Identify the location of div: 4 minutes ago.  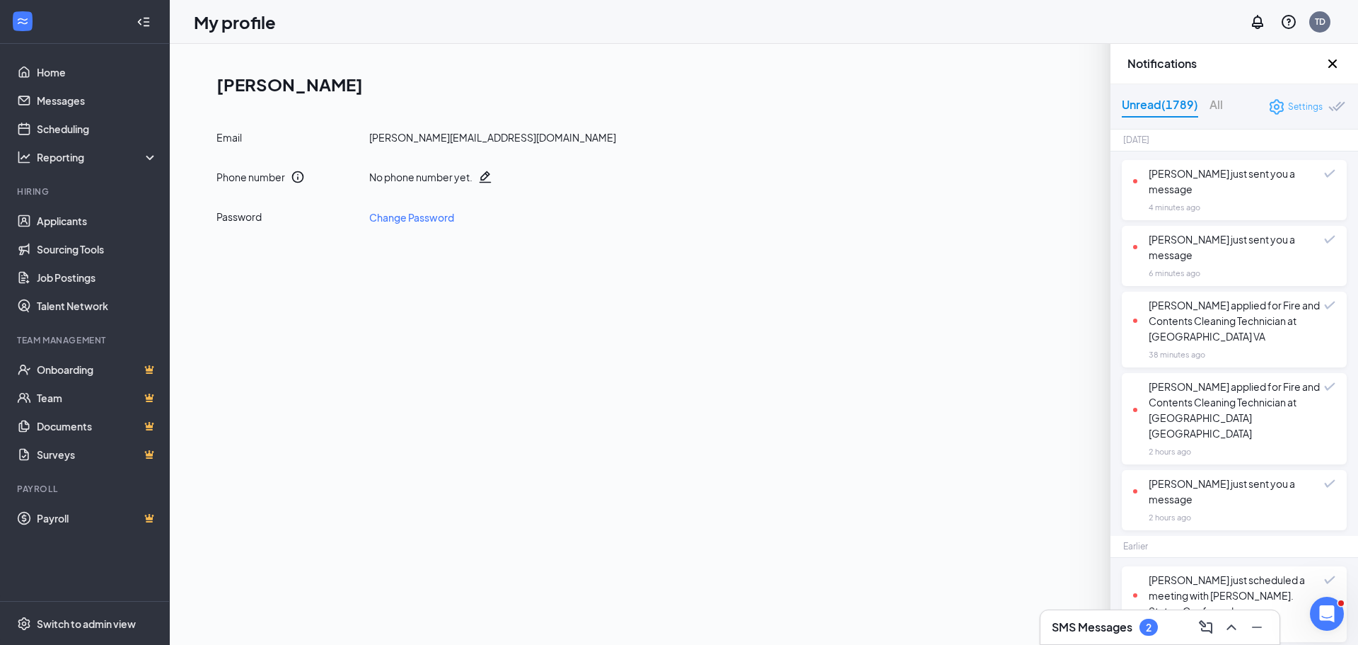
(1175, 207).